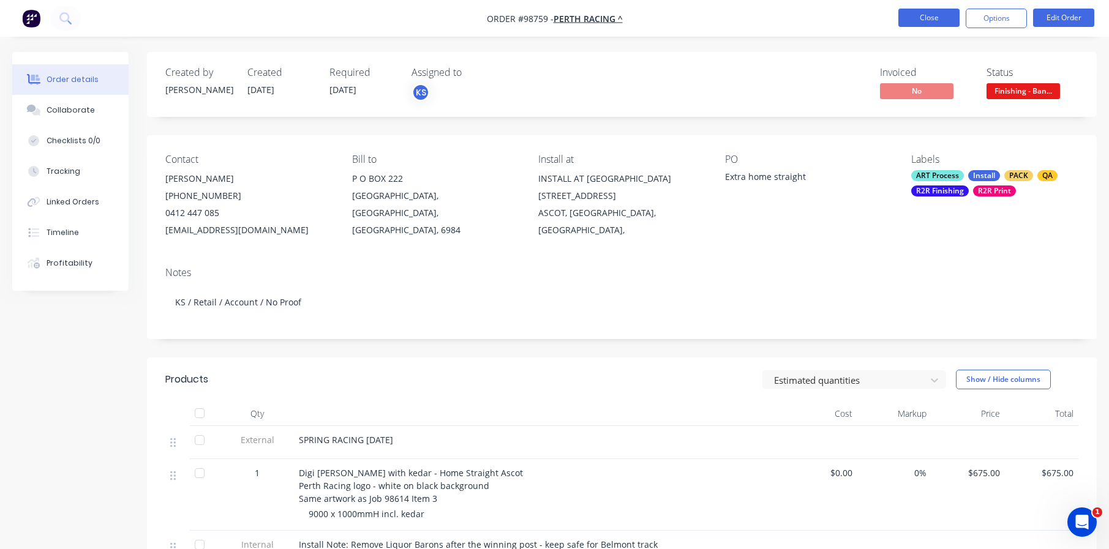  Describe the element at coordinates (421, 92) in the screenshot. I see `div: KS` at that location.